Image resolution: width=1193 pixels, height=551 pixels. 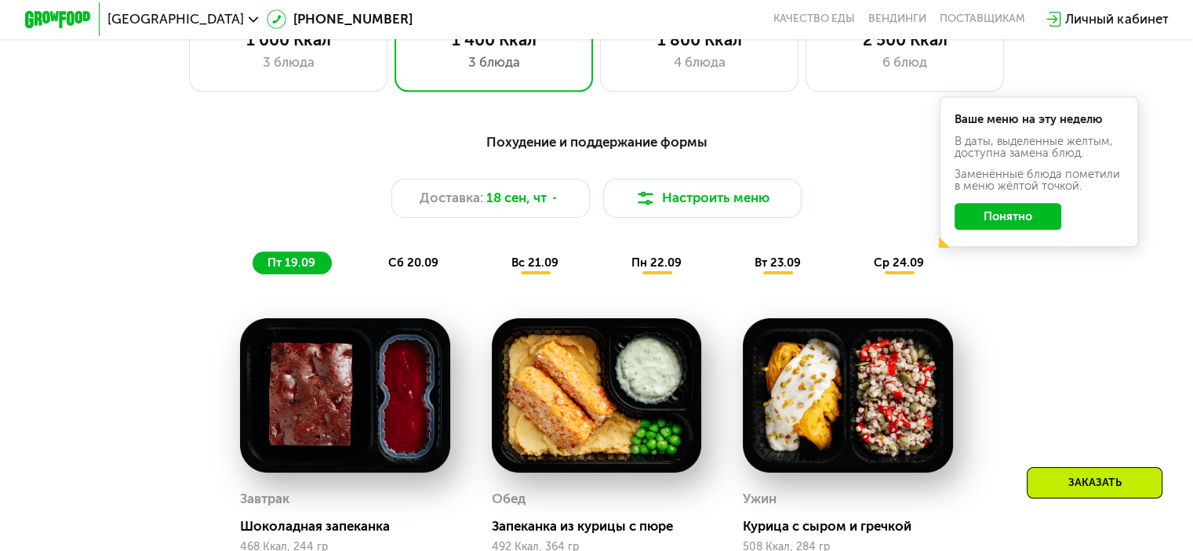 I want to click on div: 1 000 Ккал, so click(x=288, y=39).